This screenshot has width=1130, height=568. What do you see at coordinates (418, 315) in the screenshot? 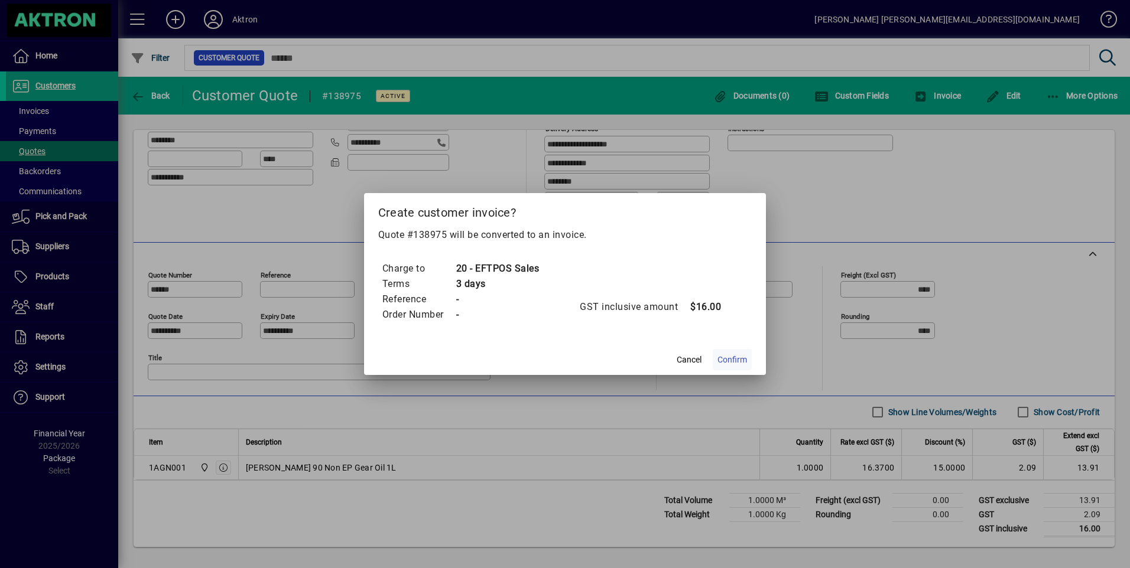
I see `td: Order Number` at bounding box center [418, 315].